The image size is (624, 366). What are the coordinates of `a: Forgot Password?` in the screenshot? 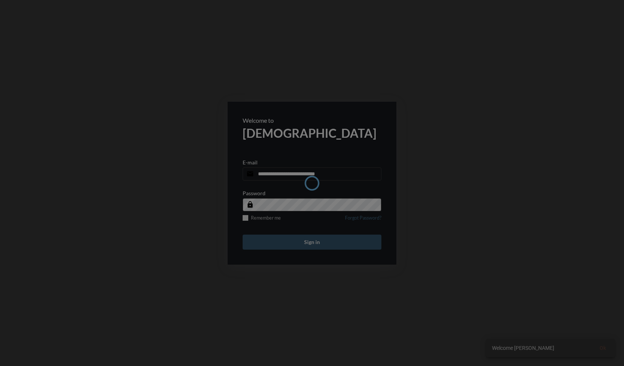 It's located at (363, 220).